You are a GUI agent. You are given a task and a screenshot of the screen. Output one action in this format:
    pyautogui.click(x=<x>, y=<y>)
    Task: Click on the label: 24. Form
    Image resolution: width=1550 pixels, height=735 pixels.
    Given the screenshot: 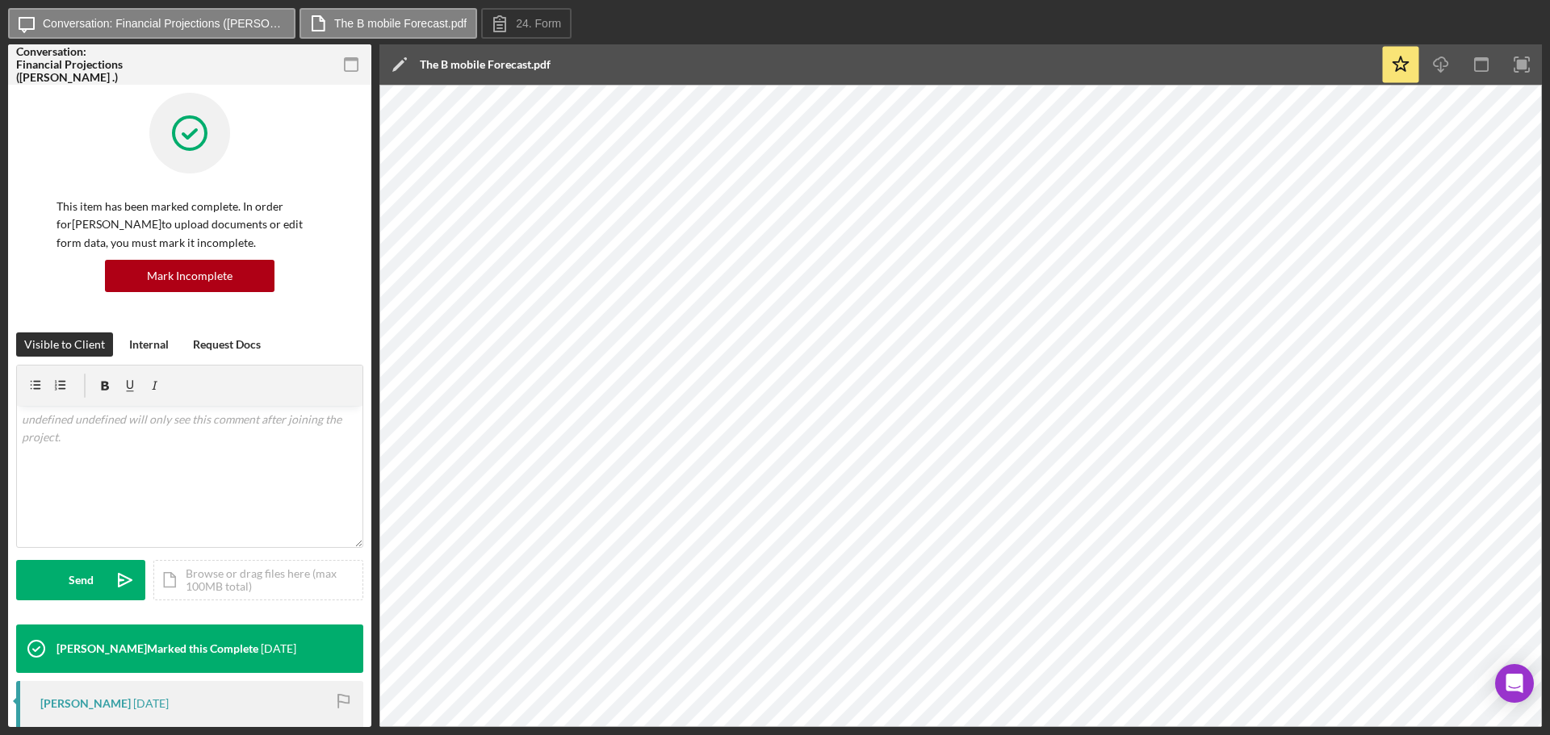 What is the action you would take?
    pyautogui.click(x=538, y=23)
    